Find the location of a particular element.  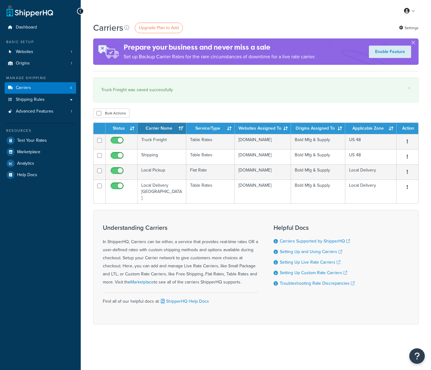

li: Test Your Rates is located at coordinates (40, 141).